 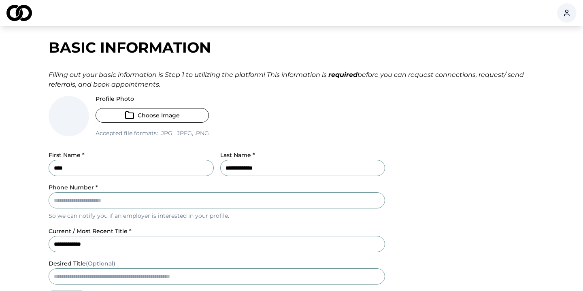 I want to click on span: (Optional), so click(x=100, y=263).